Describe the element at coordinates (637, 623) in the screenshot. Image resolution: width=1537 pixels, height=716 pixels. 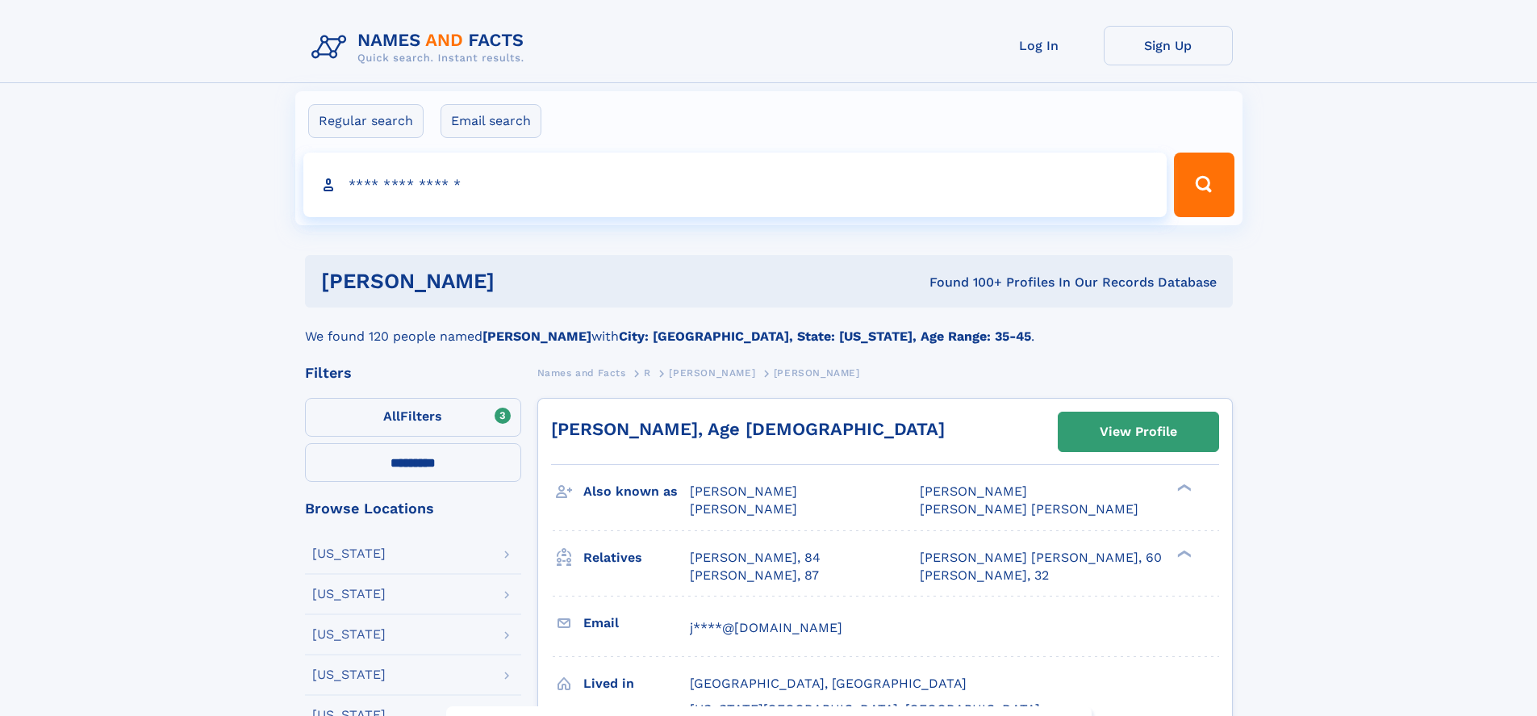
I see `h3: Email` at that location.